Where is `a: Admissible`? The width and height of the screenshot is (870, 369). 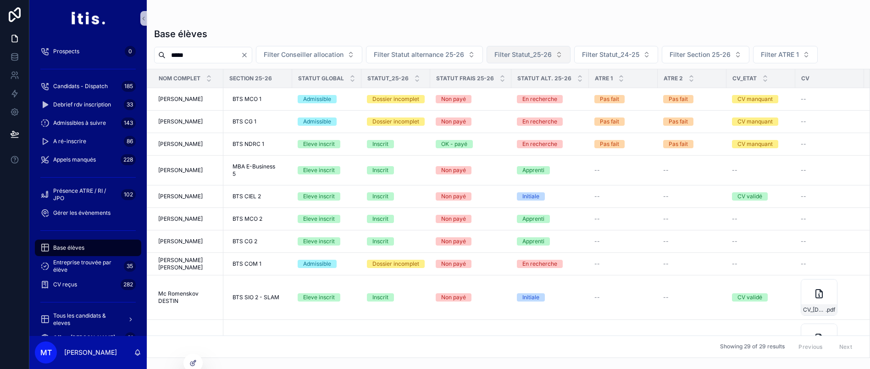 a: Admissible is located at coordinates (327, 122).